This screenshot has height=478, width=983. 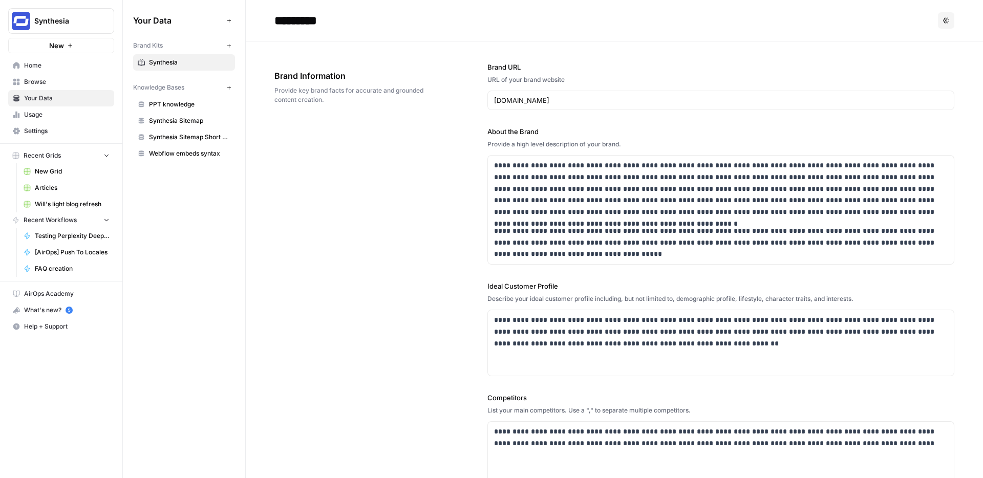 I want to click on span: Articles, so click(x=72, y=188).